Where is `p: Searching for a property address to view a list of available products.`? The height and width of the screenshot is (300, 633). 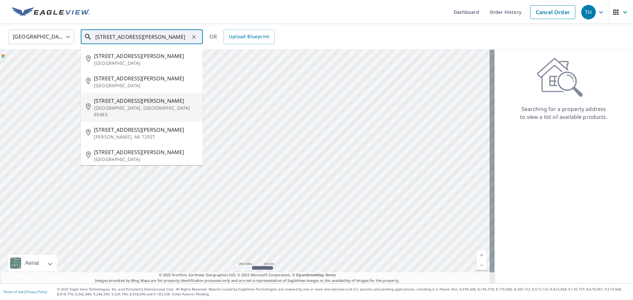
p: Searching for a property address to view a list of available products. is located at coordinates (563, 113).